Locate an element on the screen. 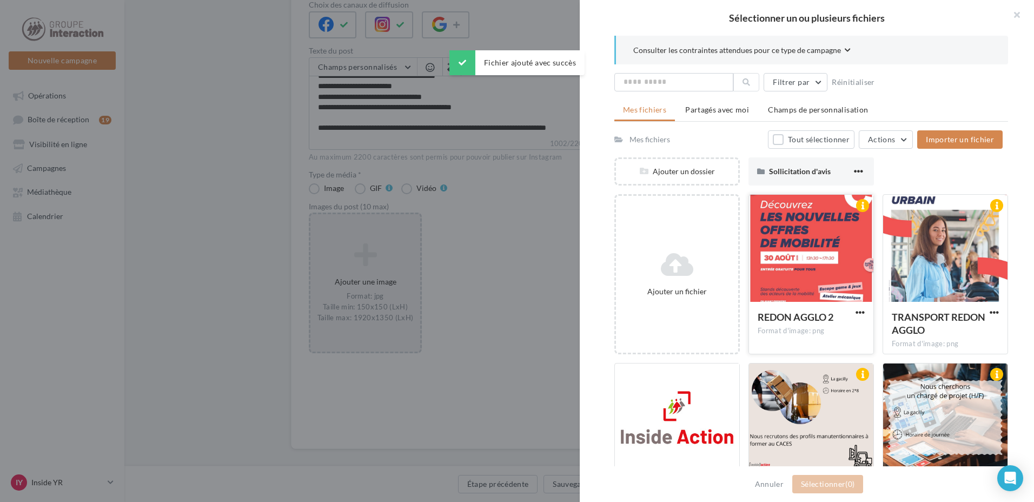  button: Réinitialiser is located at coordinates (854, 82).